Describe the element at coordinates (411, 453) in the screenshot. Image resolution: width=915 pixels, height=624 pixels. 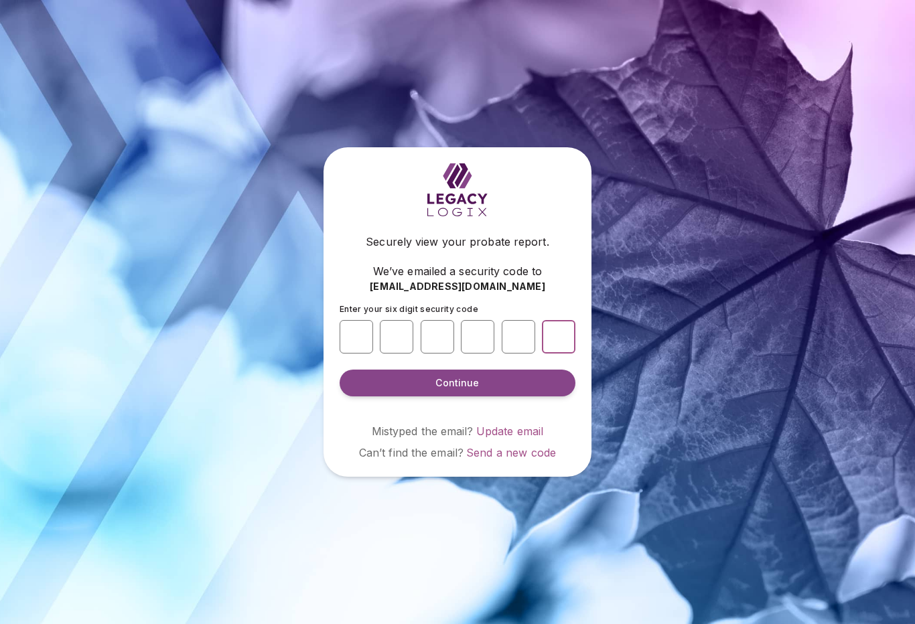
I see `span: Can’t find the email?` at that location.